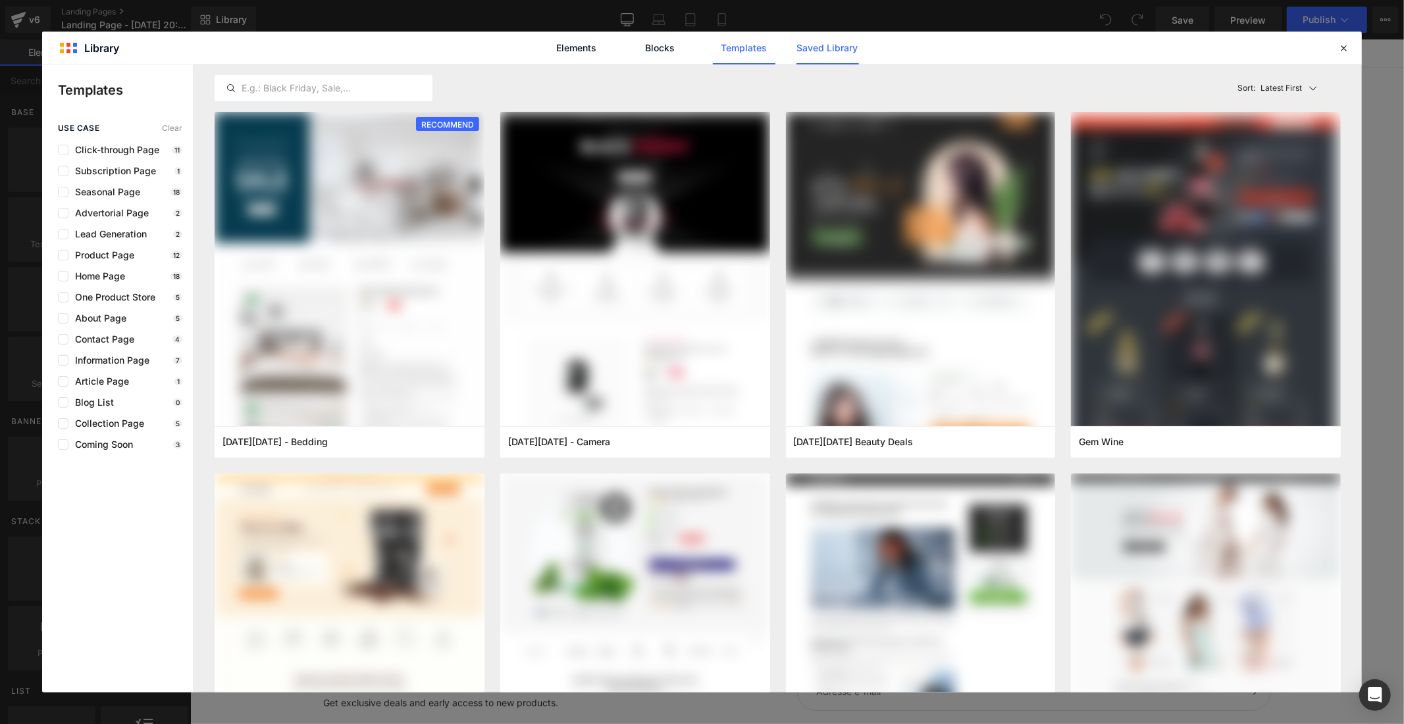  I want to click on img: bb39deda-7990-40f7-8e83-51ac06fbe917.png, so click(921, 293).